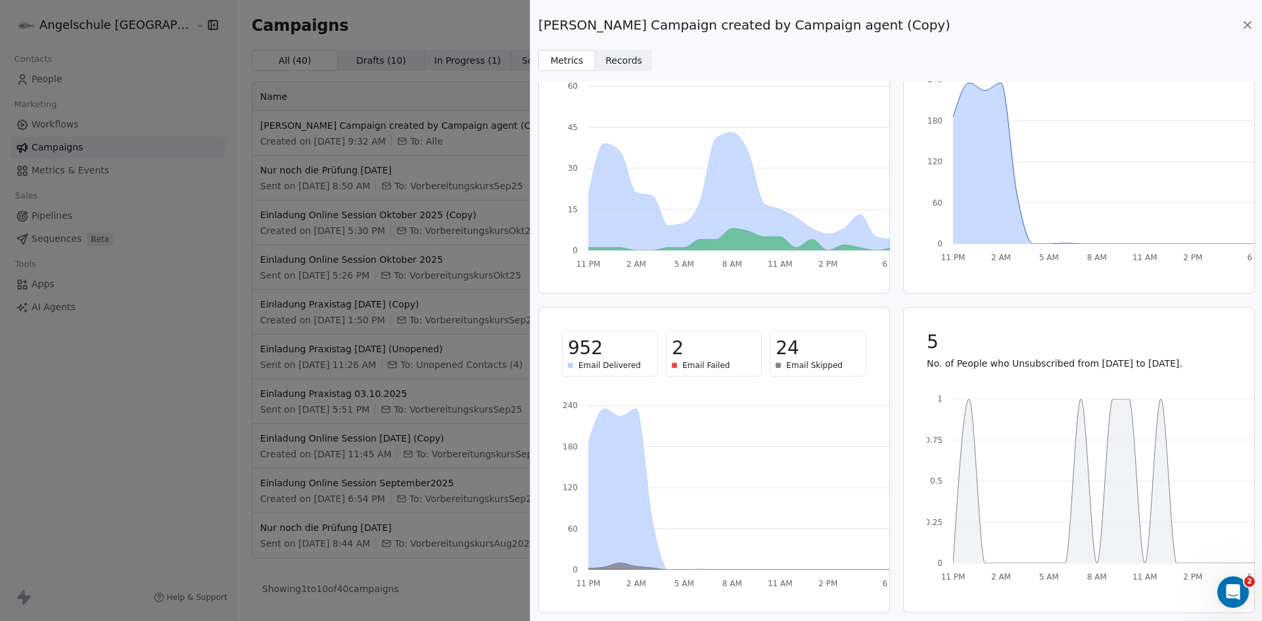 The height and width of the screenshot is (621, 1262). I want to click on span: 5, so click(933, 342).